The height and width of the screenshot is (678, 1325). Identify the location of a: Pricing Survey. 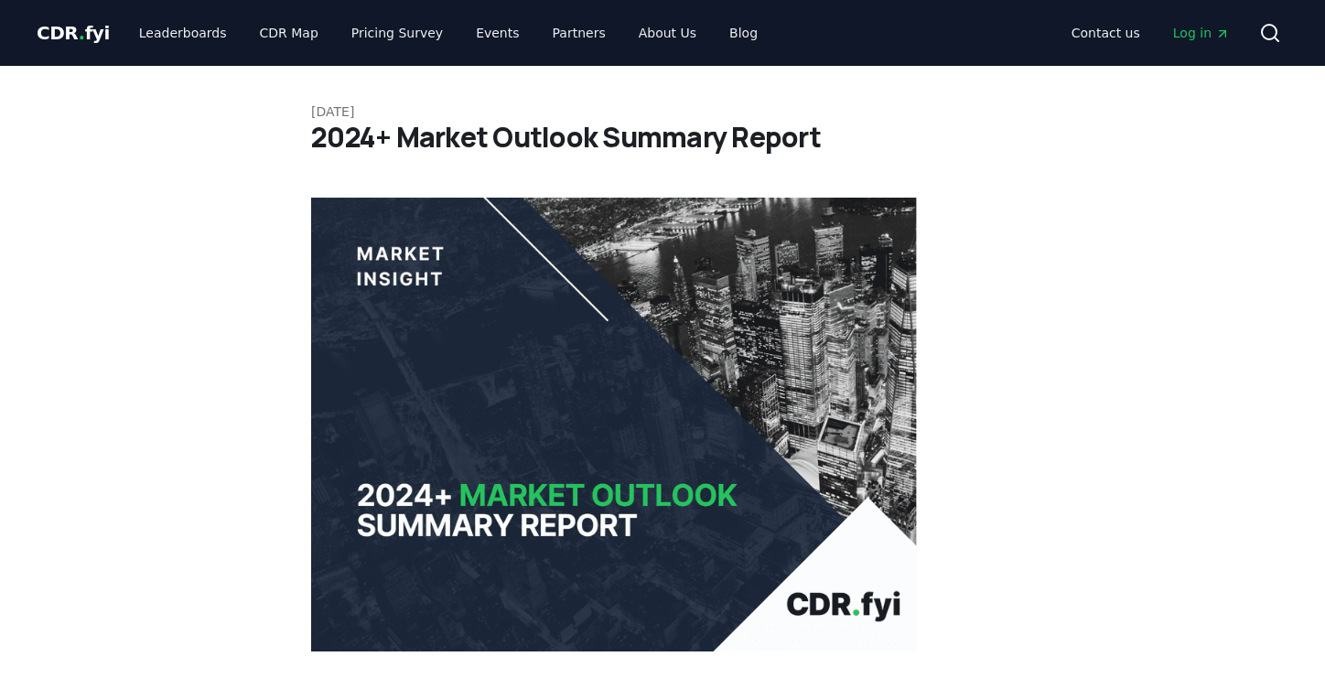
(397, 33).